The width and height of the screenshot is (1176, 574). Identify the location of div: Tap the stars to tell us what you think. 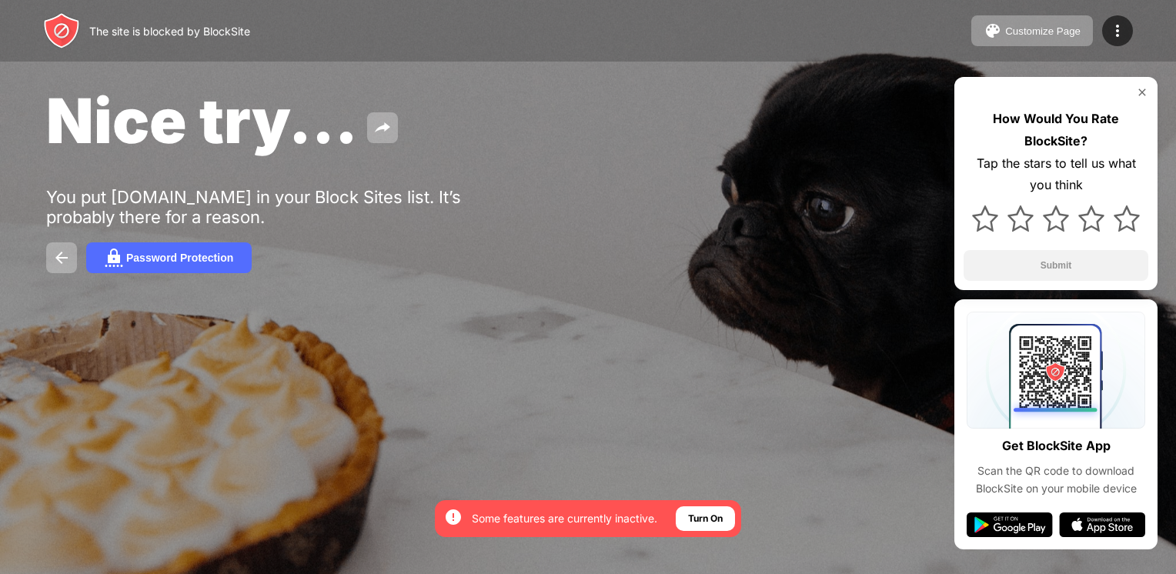
(1056, 175).